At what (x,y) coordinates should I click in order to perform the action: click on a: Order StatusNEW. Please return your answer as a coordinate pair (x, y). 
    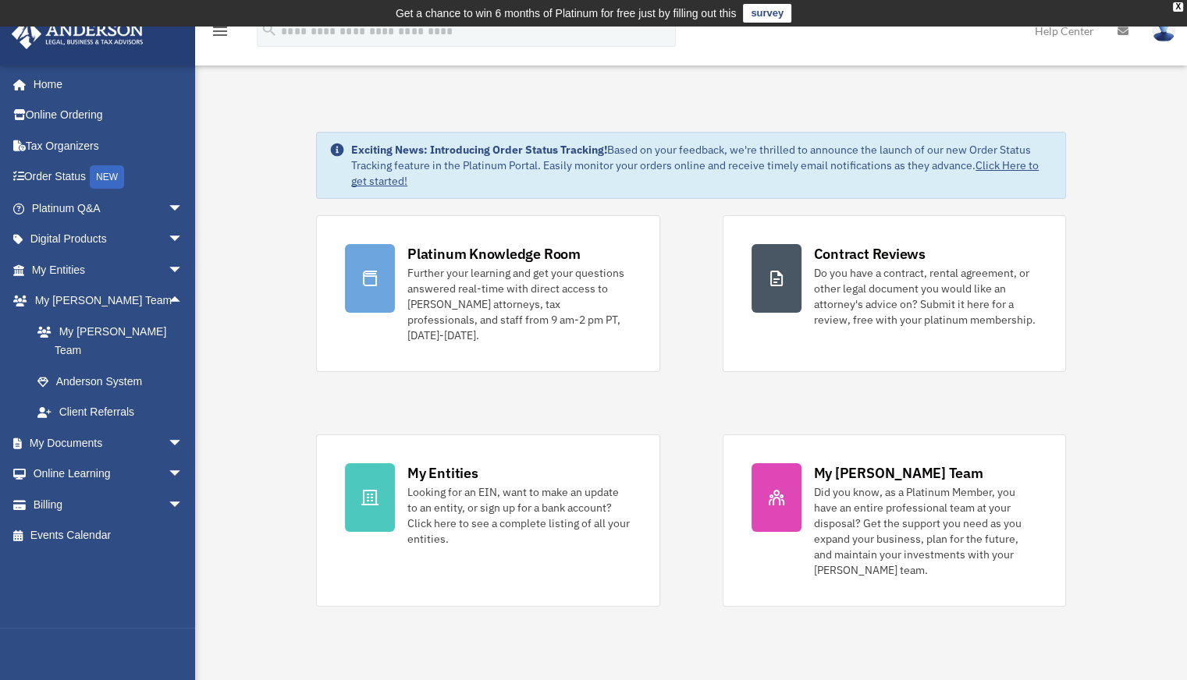
    Looking at the image, I should click on (108, 177).